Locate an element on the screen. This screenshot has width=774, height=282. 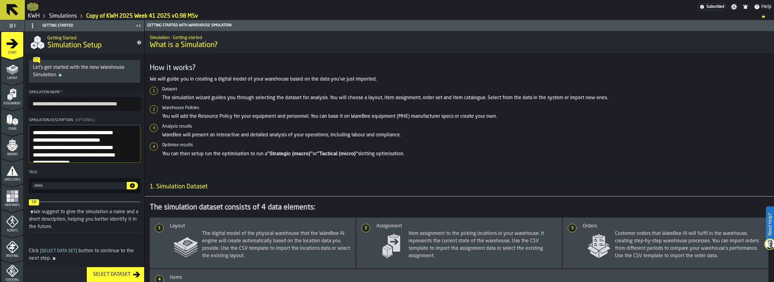
span: Data Stats is located at coordinates (12, 180).